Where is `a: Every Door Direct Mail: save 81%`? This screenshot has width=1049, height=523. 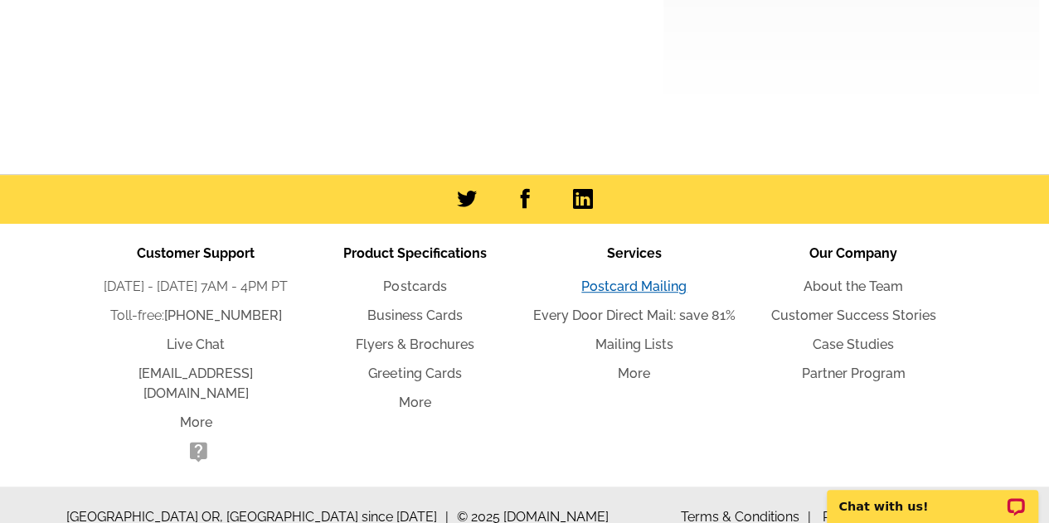
a: Every Door Direct Mail: save 81% is located at coordinates (634, 315).